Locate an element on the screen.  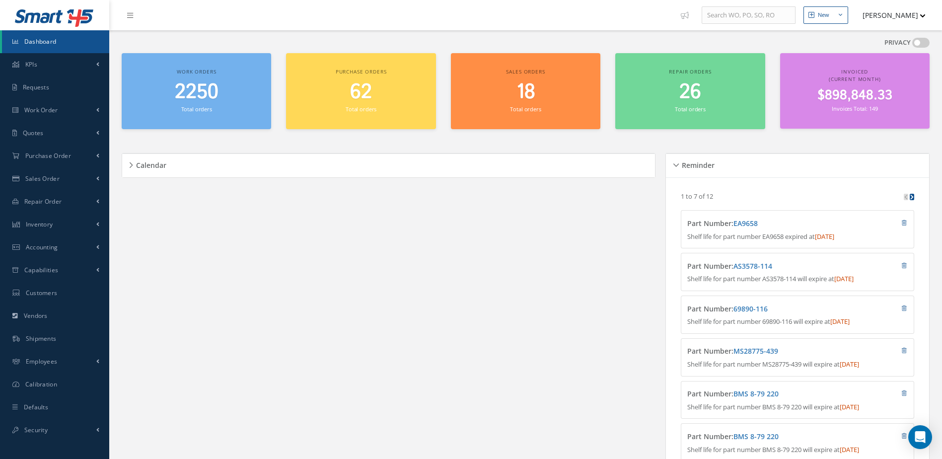
p: Shelf life for part number MS28775-439 will expire at is located at coordinates (797, 364).